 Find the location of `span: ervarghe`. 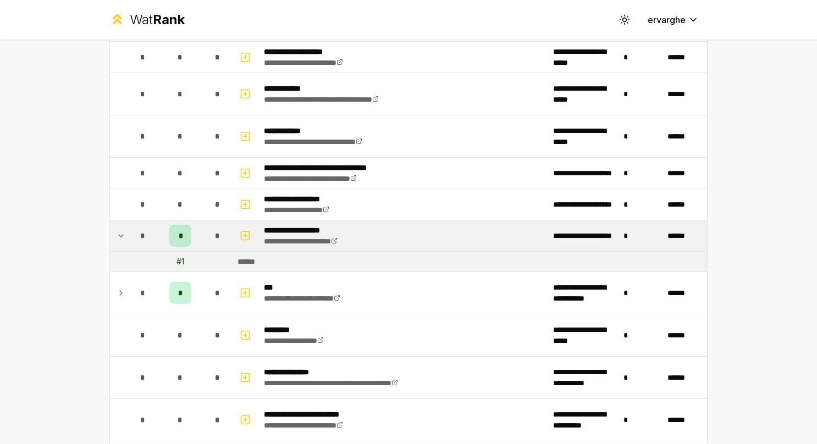

span: ervarghe is located at coordinates (666, 20).